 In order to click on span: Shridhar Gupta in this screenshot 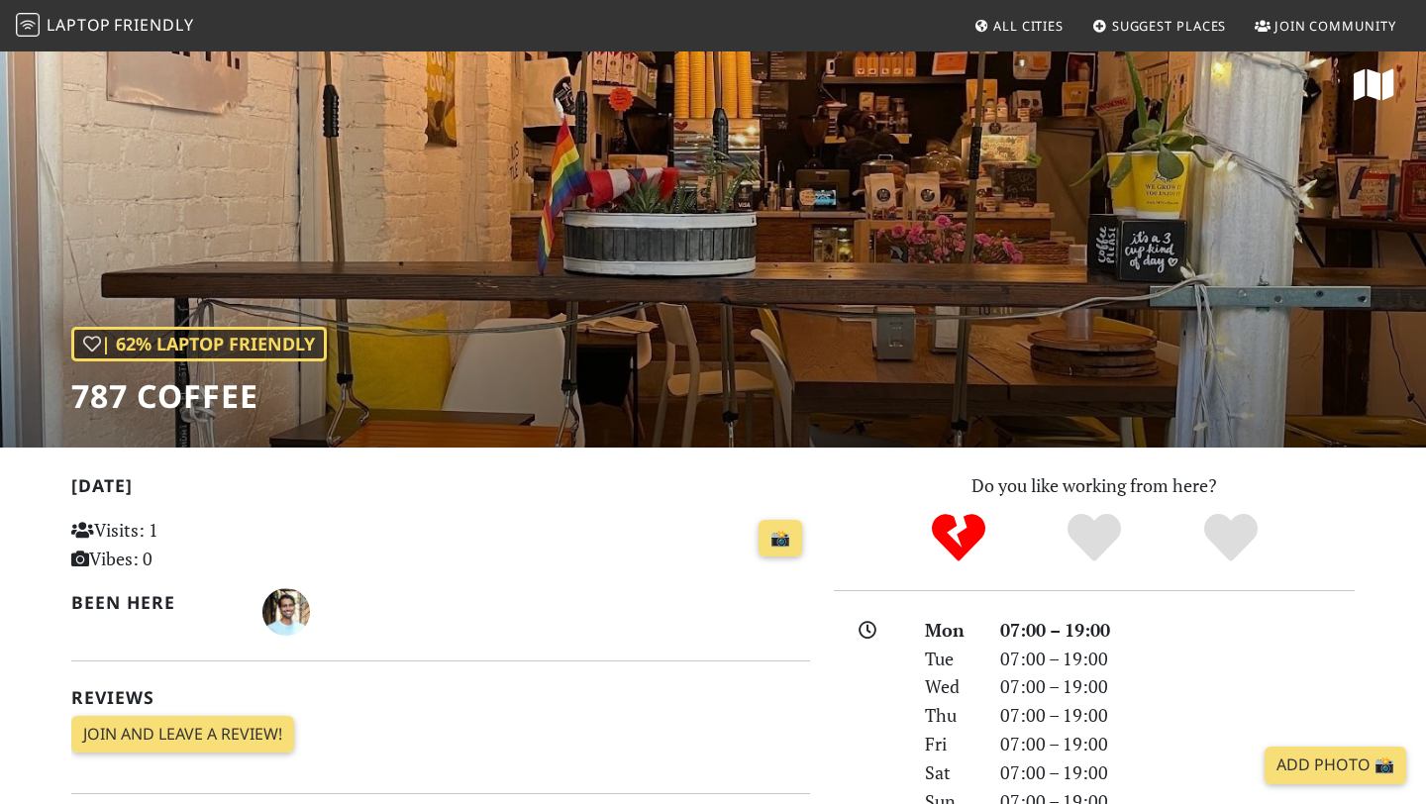, I will do `click(286, 610)`.